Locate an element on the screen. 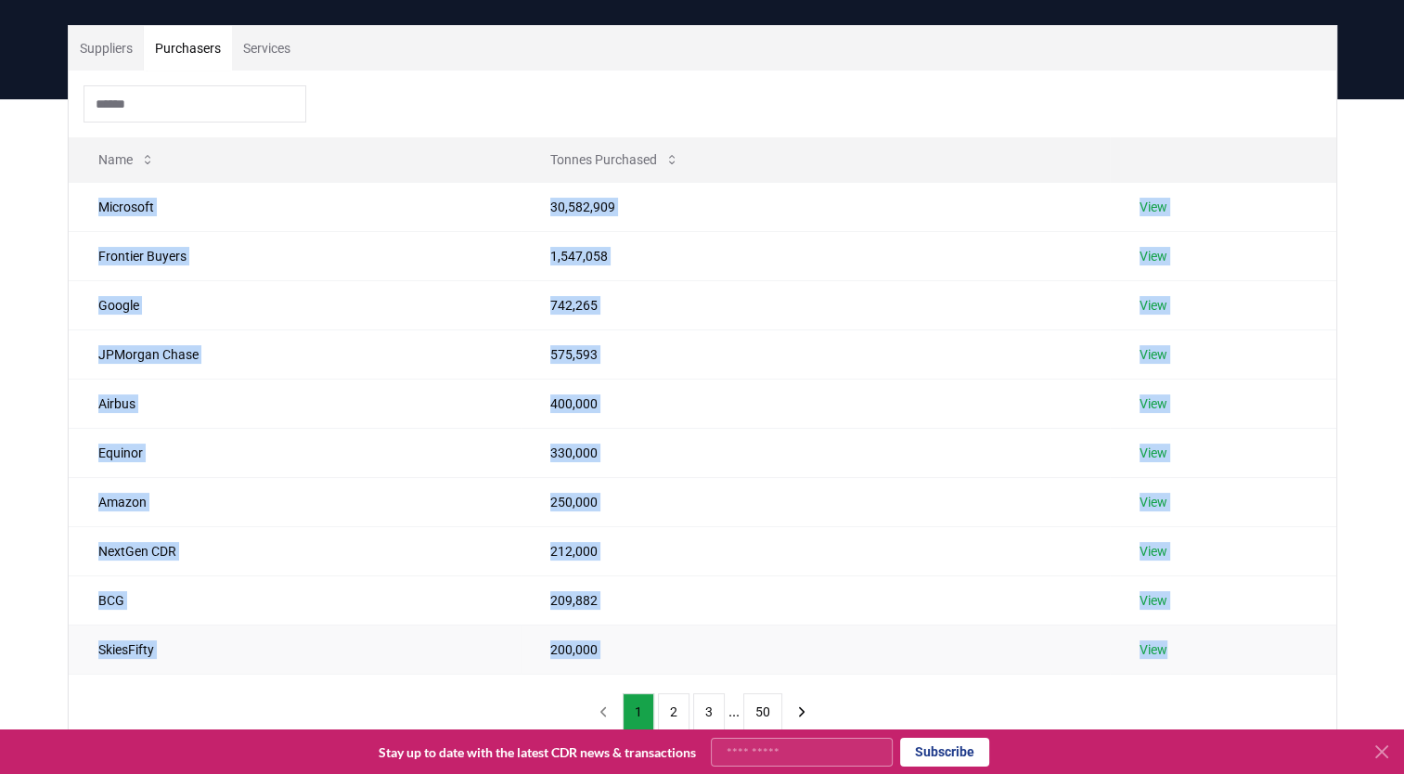 The width and height of the screenshot is (1404, 774). button: Suppliers is located at coordinates (106, 48).